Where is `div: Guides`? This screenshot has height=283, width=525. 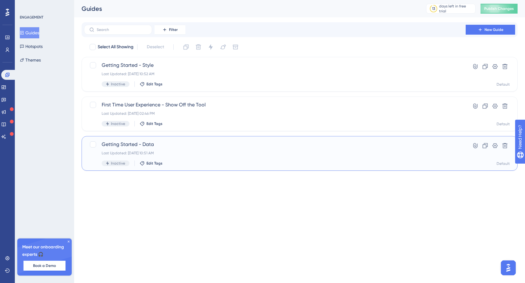 div: Guides is located at coordinates (246, 9).